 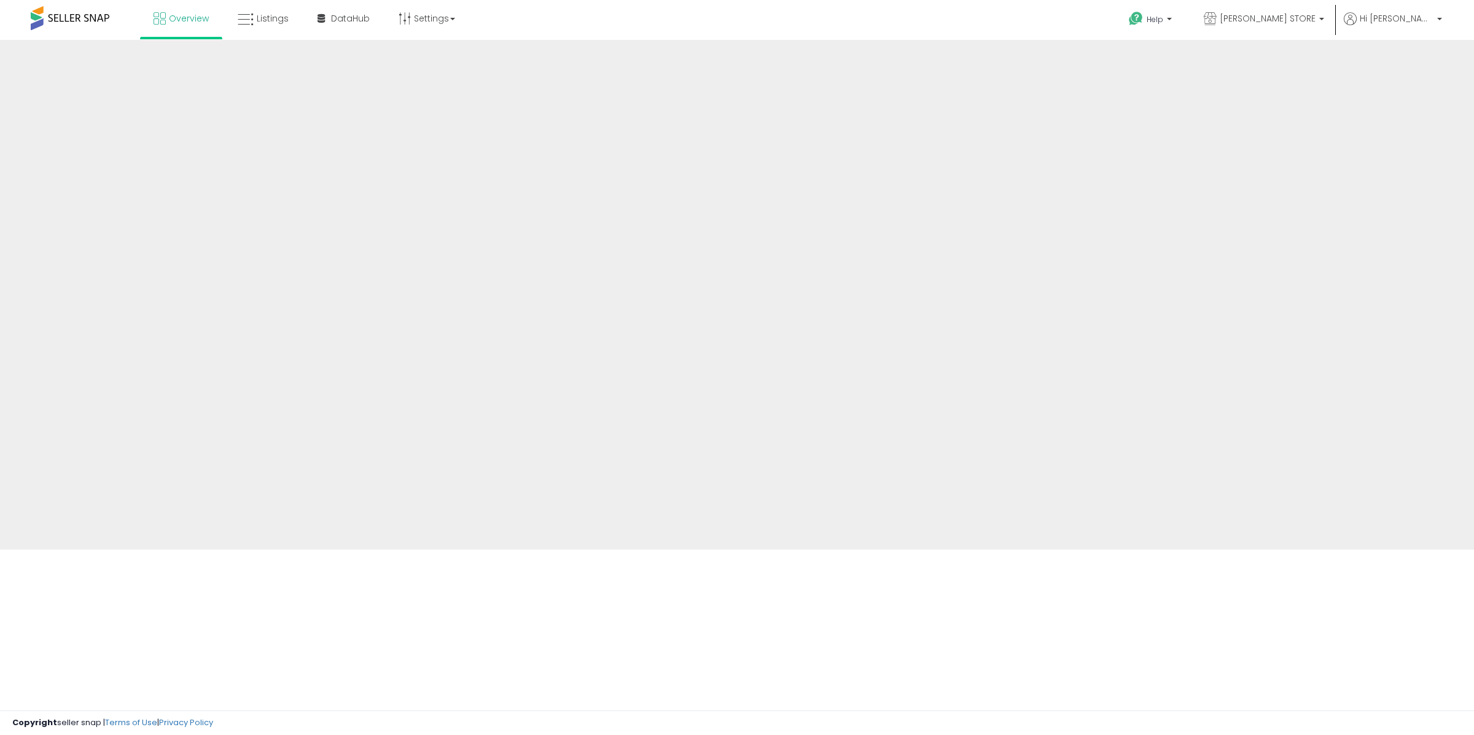 I want to click on span: Overview, so click(x=189, y=18).